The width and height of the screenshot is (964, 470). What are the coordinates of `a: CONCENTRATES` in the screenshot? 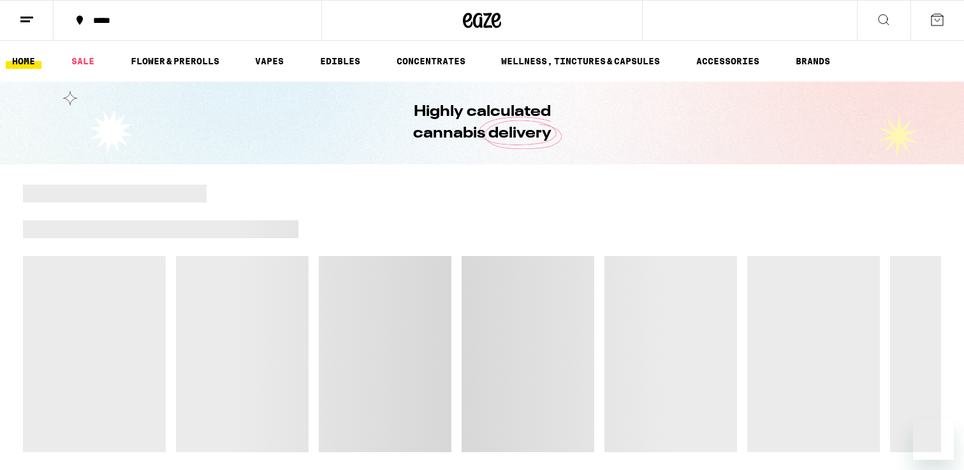 It's located at (431, 61).